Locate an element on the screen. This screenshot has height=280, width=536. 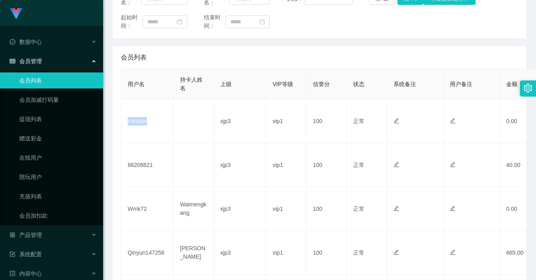
span: 结束时间： is located at coordinates (214, 22).